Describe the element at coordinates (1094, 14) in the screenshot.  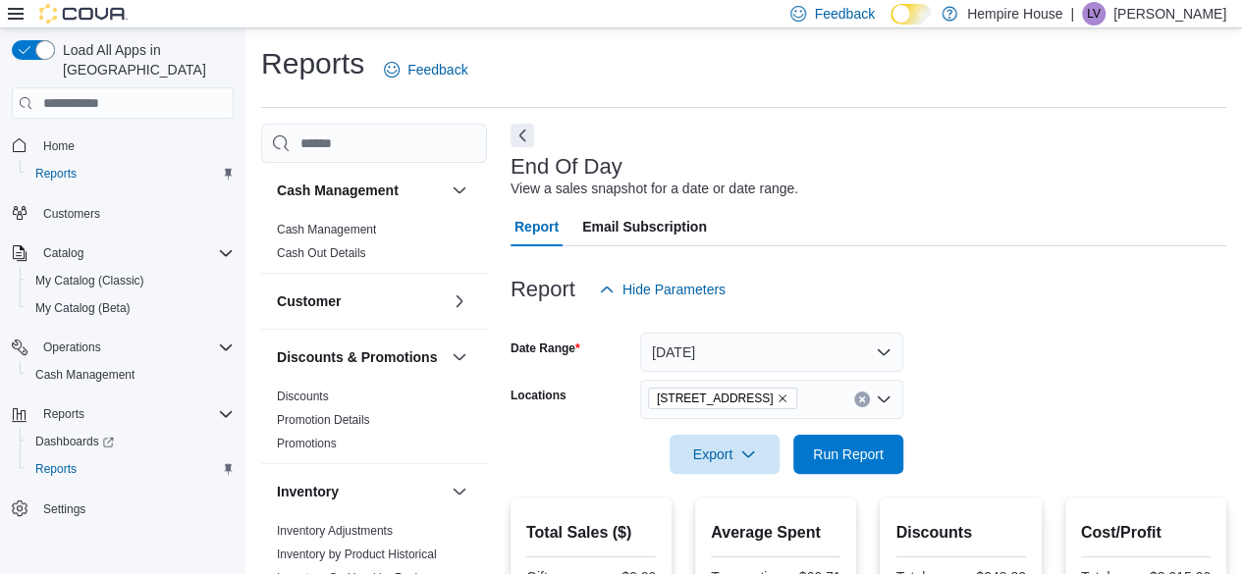
I see `span: LV` at that location.